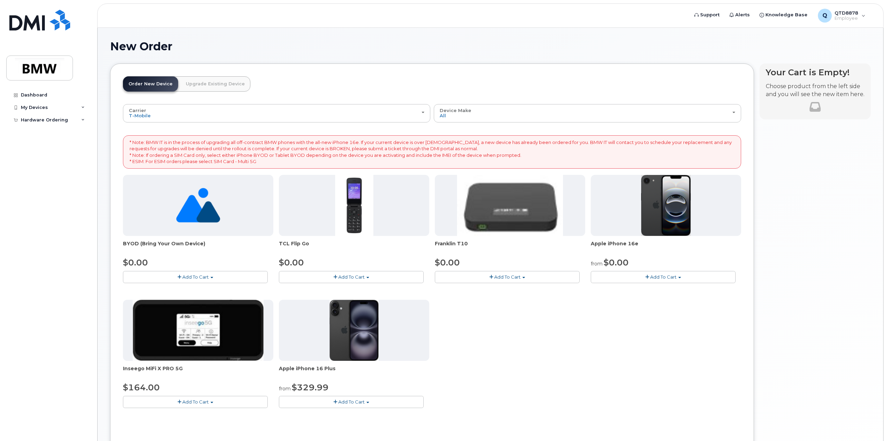  Describe the element at coordinates (215, 84) in the screenshot. I see `a: Upgrade Existing Device` at that location.